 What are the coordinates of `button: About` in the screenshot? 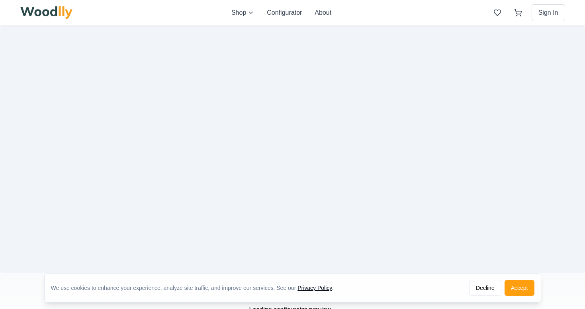 It's located at (323, 13).